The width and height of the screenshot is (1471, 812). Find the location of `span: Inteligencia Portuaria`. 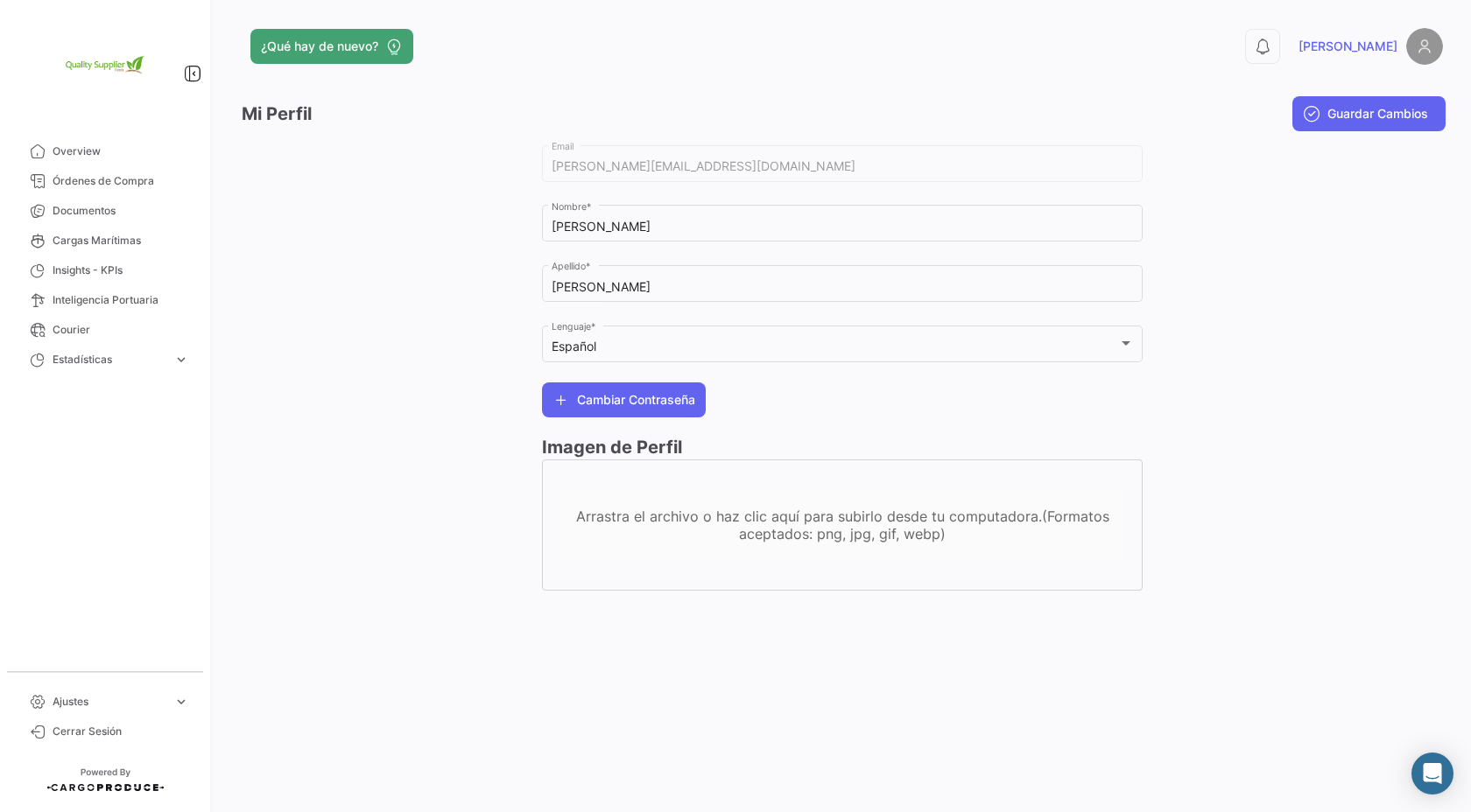

span: Inteligencia Portuaria is located at coordinates (121, 300).